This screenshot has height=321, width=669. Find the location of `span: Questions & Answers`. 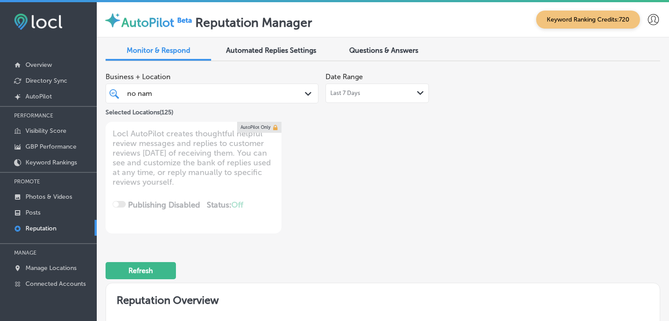

span: Questions & Answers is located at coordinates (383, 50).